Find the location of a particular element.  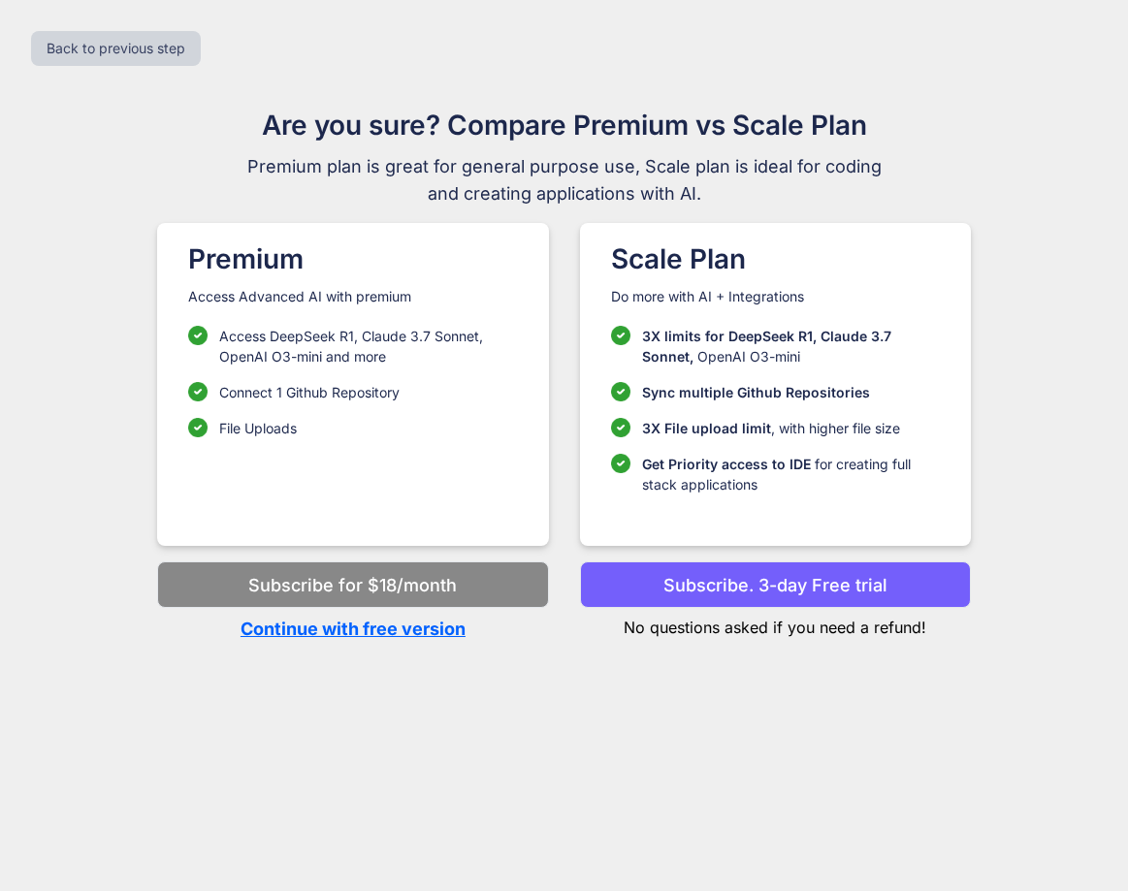

p: File Uploads is located at coordinates (258, 428).